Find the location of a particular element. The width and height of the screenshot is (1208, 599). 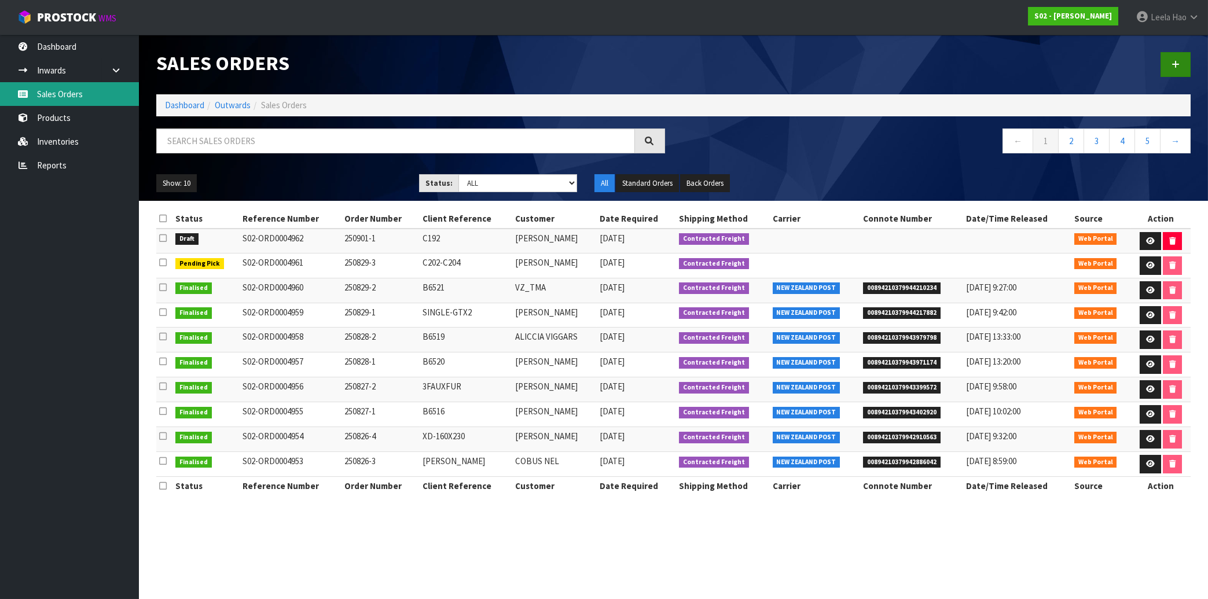

span: 00894210379944217882 is located at coordinates (902, 313).